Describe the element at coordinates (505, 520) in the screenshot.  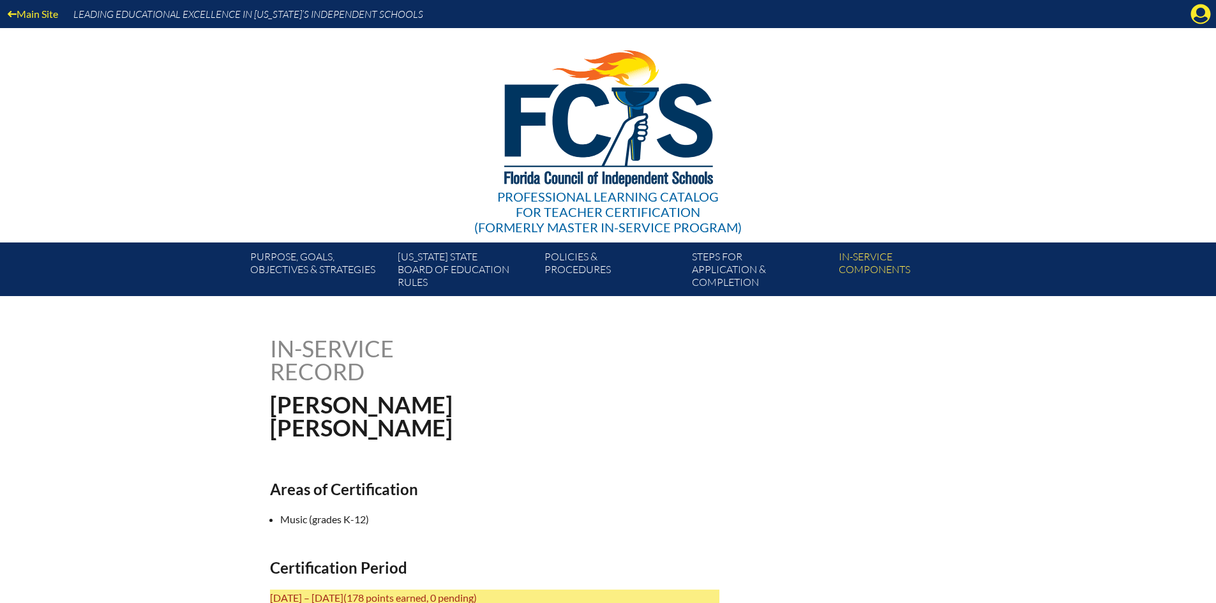
I see `li: Music (grades K-12)` at that location.